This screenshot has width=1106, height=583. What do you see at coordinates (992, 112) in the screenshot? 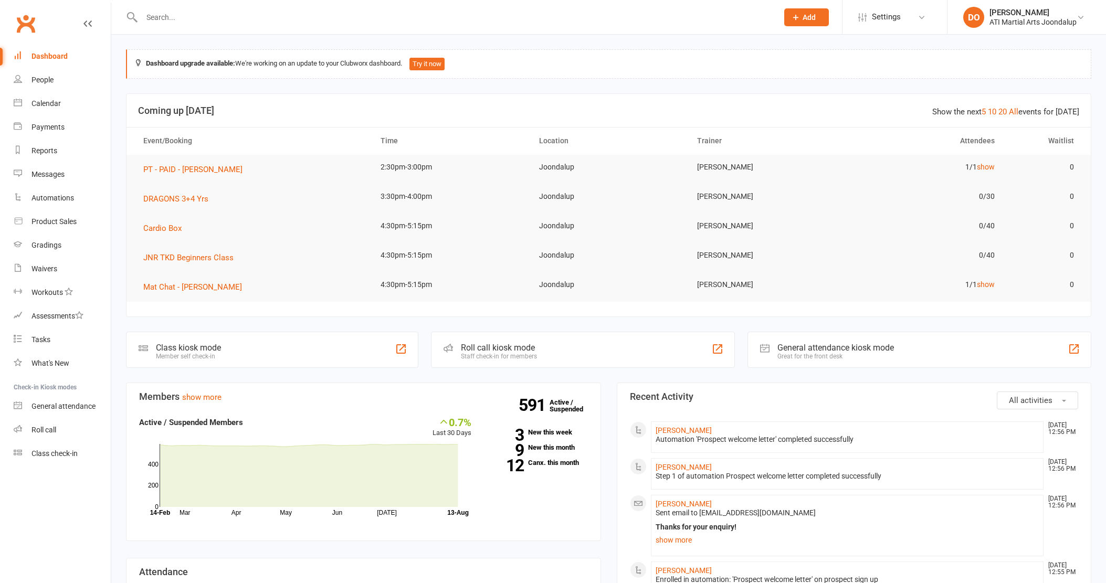
I see `a: 10` at bounding box center [992, 112].